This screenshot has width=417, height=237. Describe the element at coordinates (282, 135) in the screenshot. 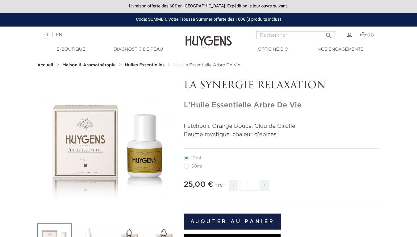

I see `p: Baume mystique, chaleur d'épices` at that location.